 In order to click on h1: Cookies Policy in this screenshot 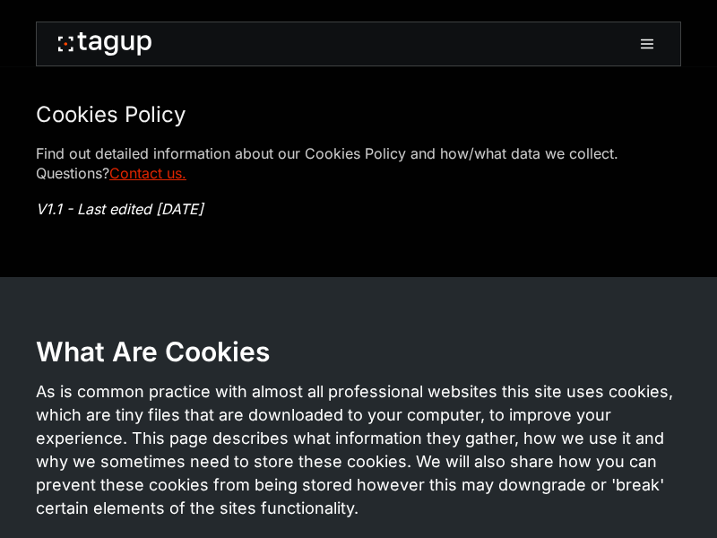, I will do `click(359, 115)`.